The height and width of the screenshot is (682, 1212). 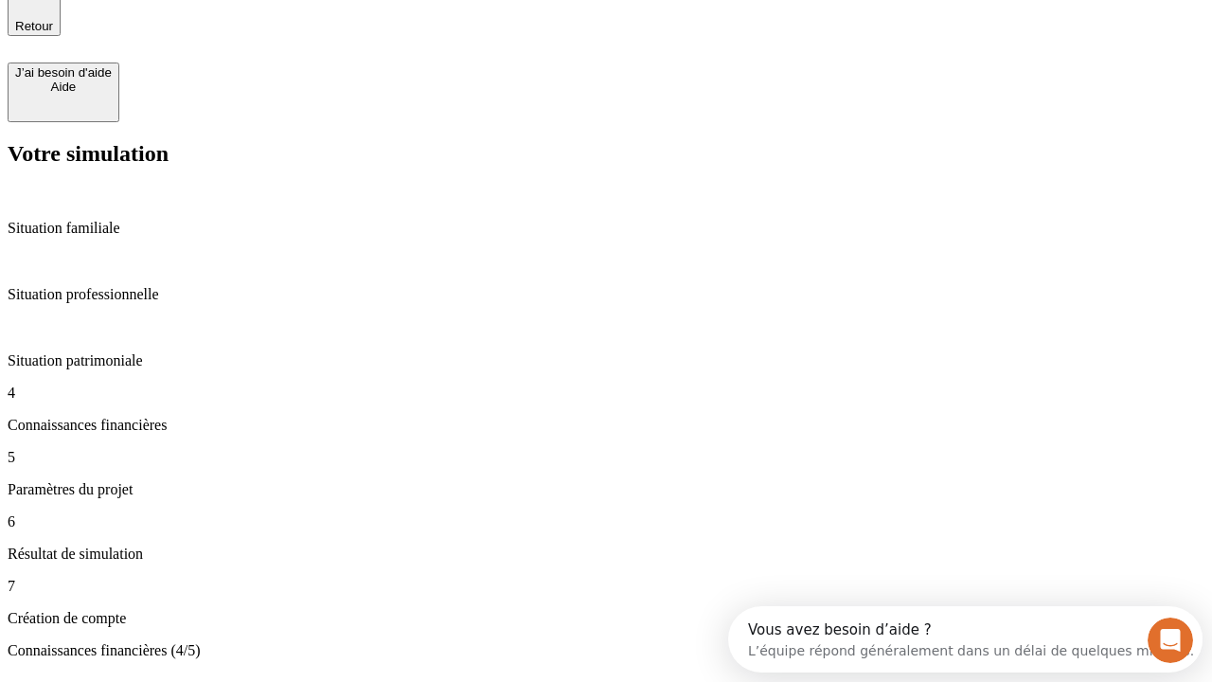 What do you see at coordinates (606, 522) in the screenshot?
I see `p: 6` at bounding box center [606, 522].